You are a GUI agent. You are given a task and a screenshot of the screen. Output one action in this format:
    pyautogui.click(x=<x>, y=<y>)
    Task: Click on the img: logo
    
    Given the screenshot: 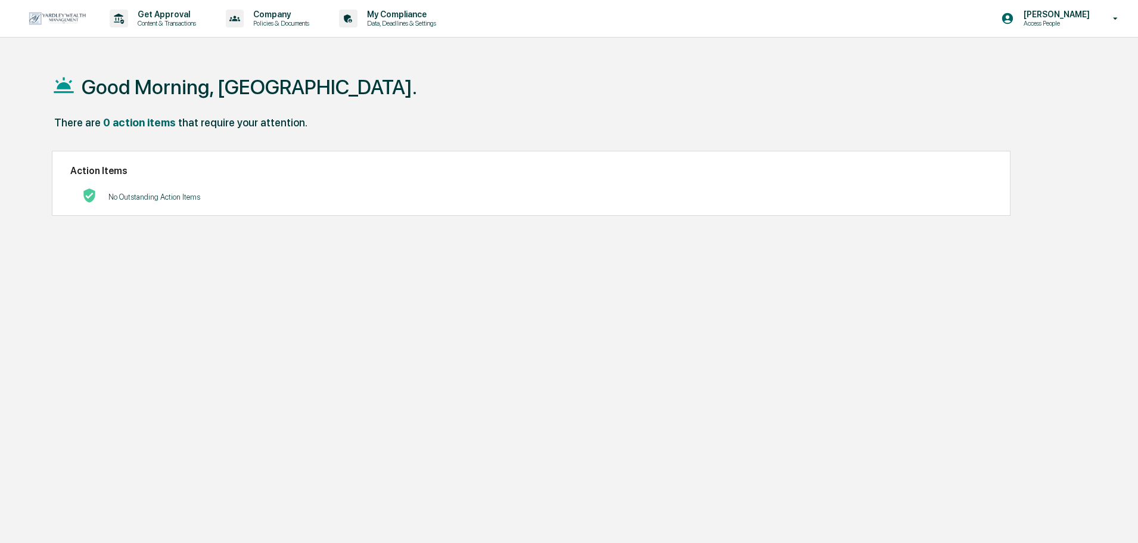 What is the action you would take?
    pyautogui.click(x=57, y=18)
    